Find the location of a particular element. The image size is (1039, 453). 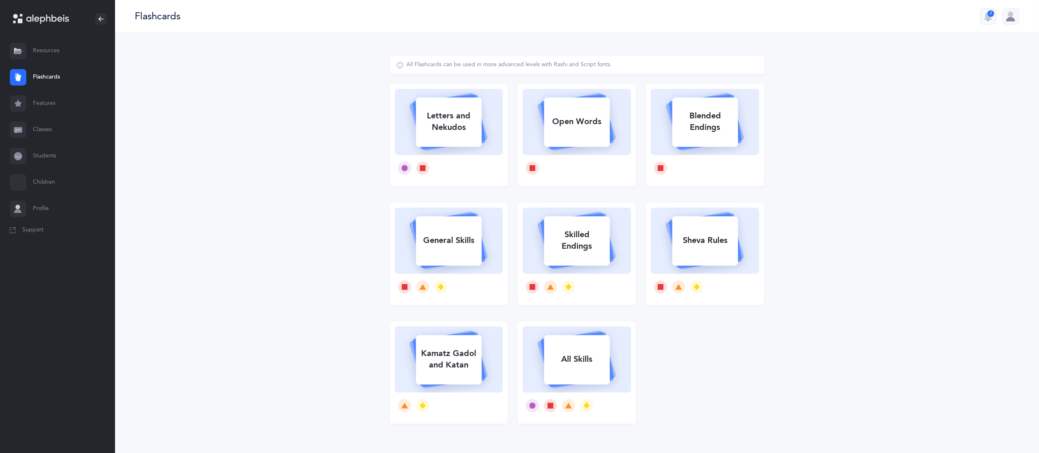

button: 2 is located at coordinates (989, 16).